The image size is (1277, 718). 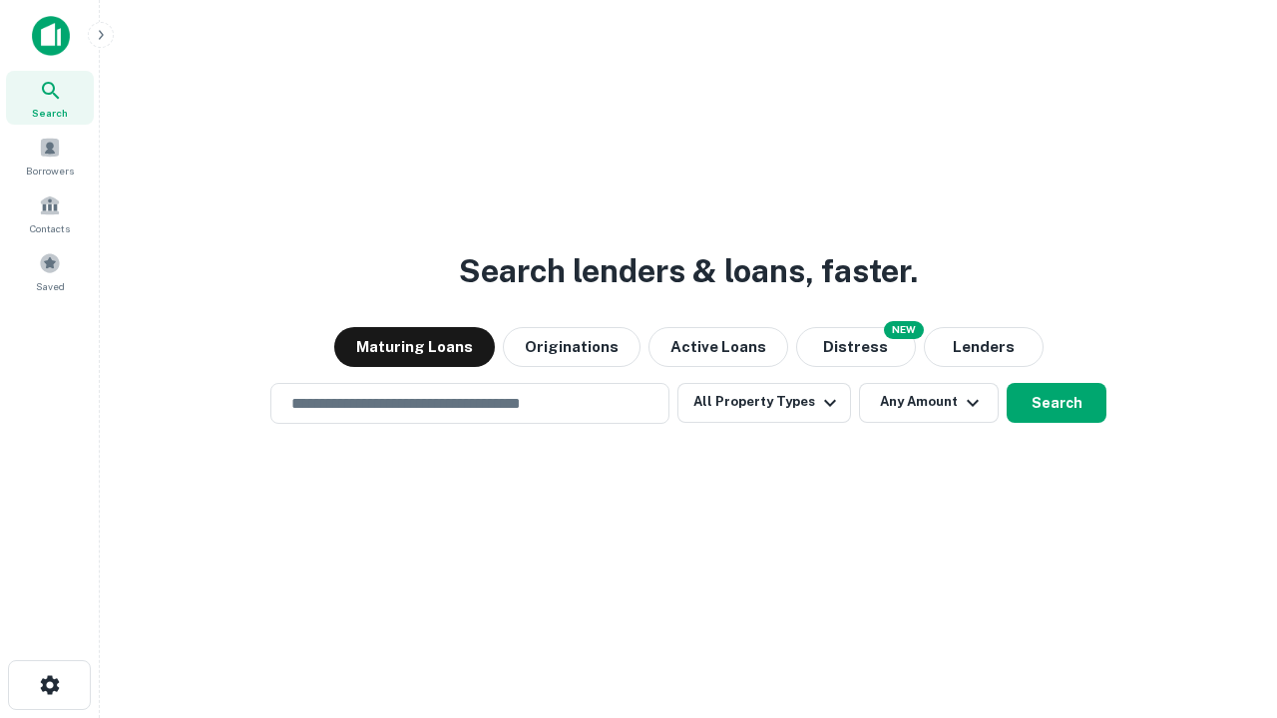 I want to click on div: Contacts, so click(x=50, y=213).